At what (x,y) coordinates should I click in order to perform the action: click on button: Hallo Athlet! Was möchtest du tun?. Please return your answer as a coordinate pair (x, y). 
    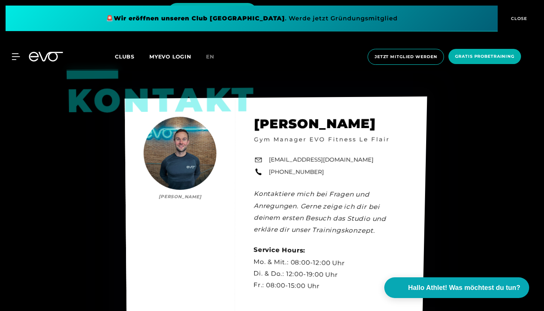
    Looking at the image, I should click on (457, 288).